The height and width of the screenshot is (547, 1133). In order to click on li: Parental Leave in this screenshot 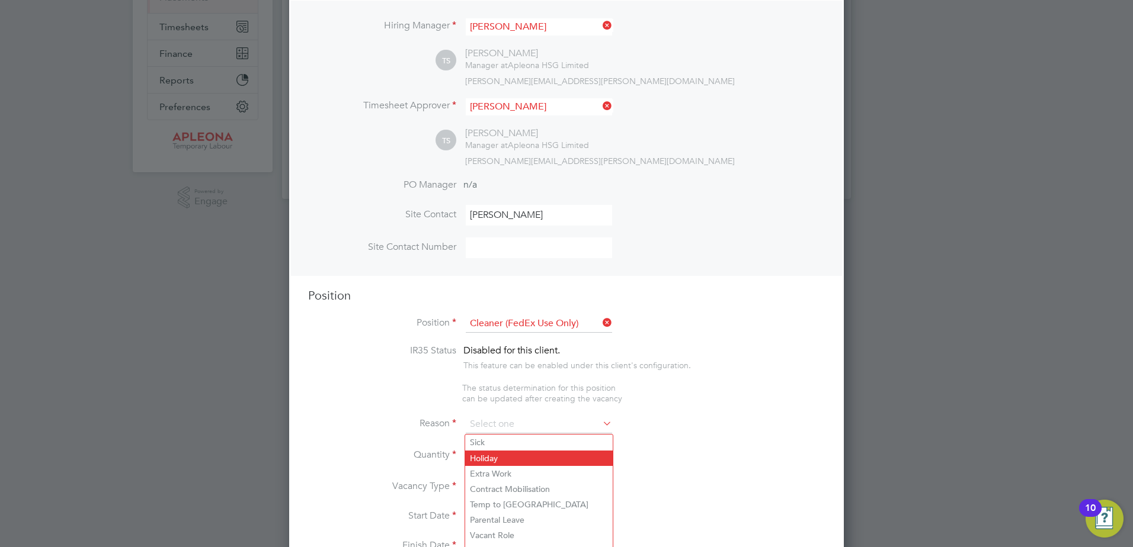, I will do `click(539, 520)`.